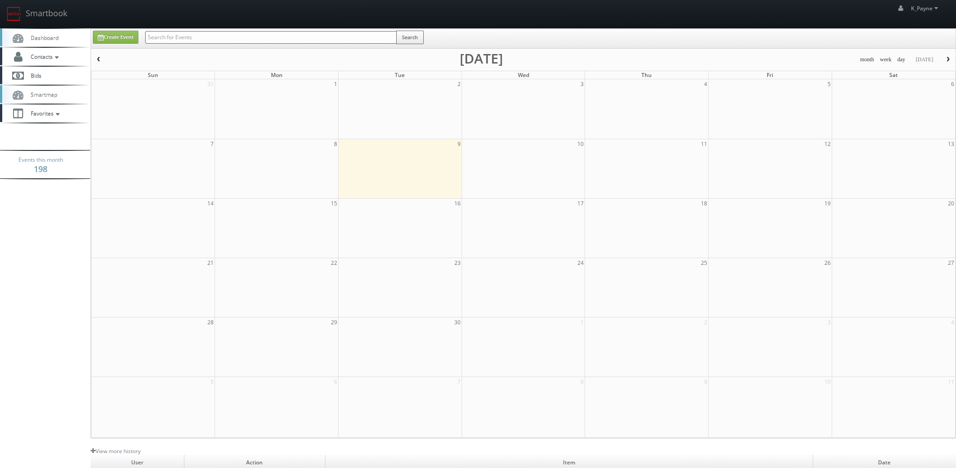  Describe the element at coordinates (43, 56) in the screenshot. I see `span: Contacts` at that location.